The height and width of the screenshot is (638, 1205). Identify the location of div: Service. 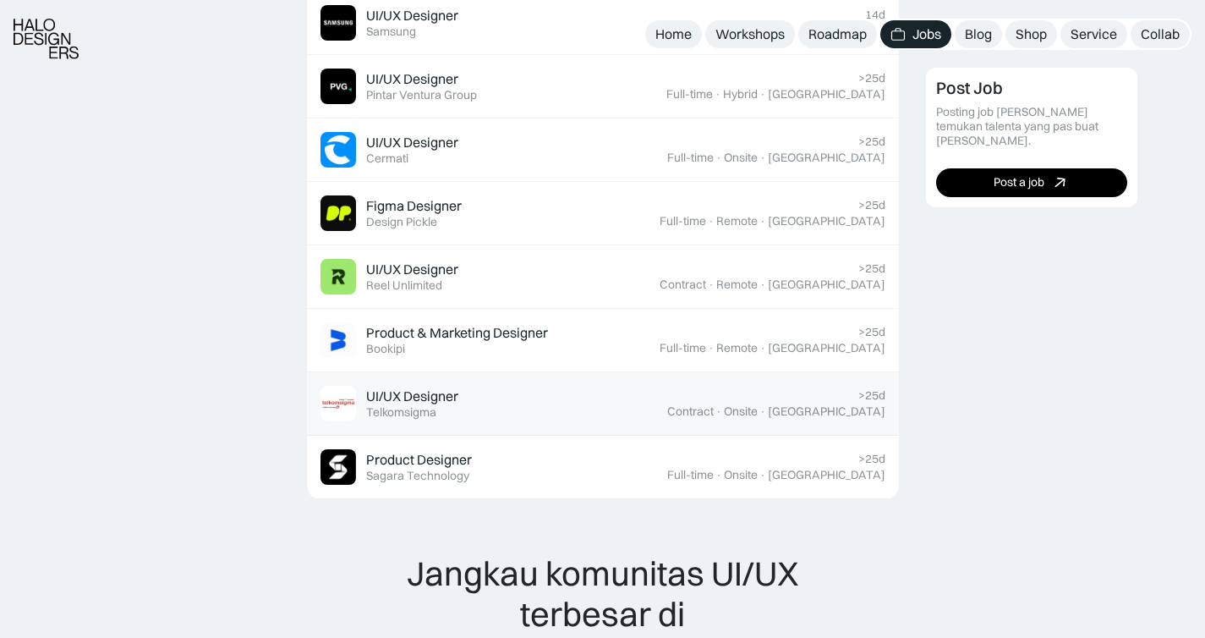
(1094, 34).